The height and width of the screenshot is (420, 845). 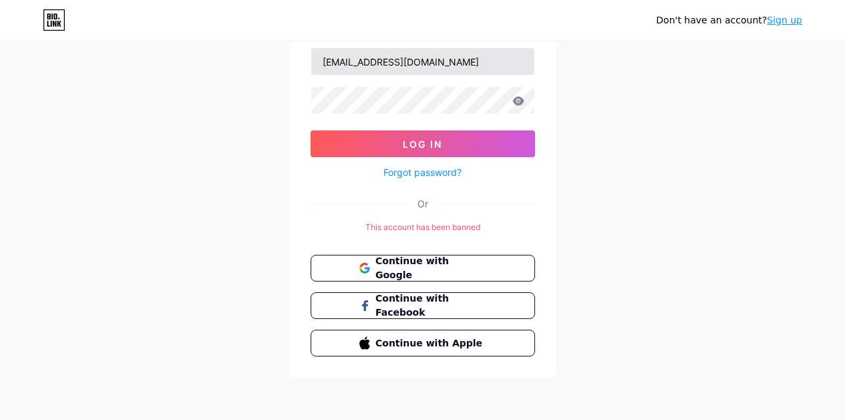 What do you see at coordinates (423, 203) in the screenshot?
I see `div: Or` at bounding box center [423, 203].